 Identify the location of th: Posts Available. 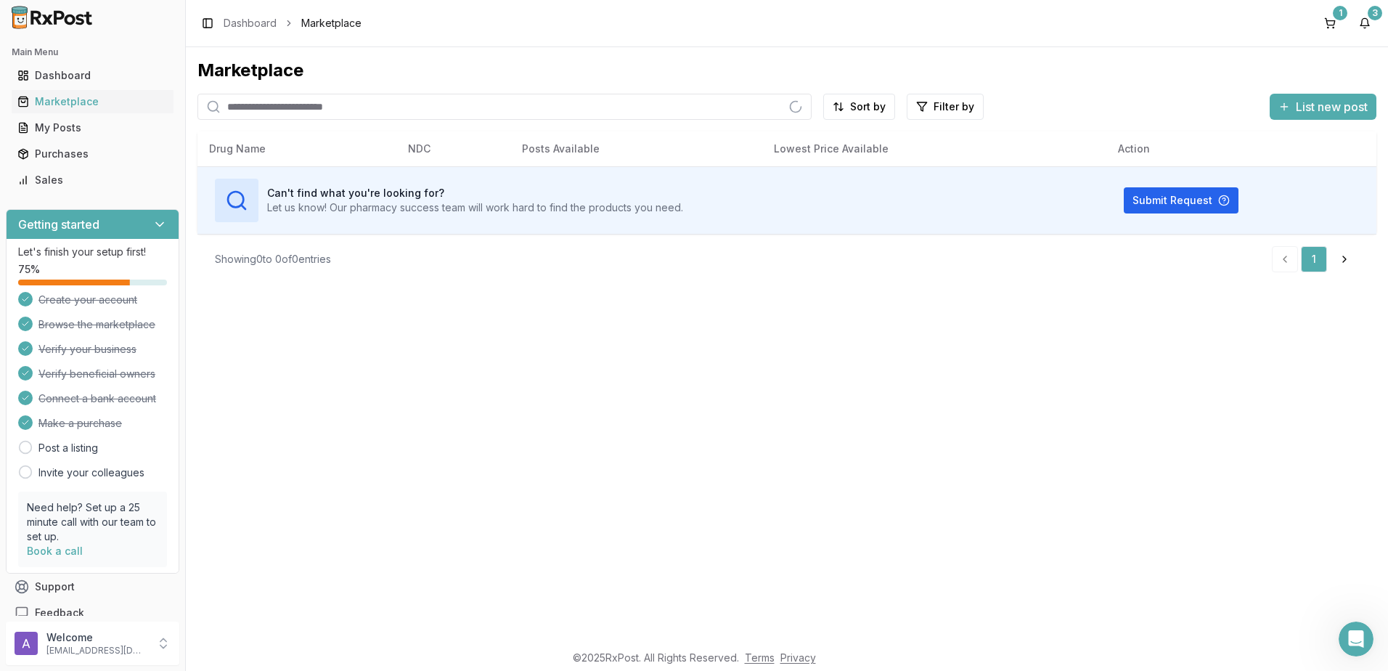
(636, 149).